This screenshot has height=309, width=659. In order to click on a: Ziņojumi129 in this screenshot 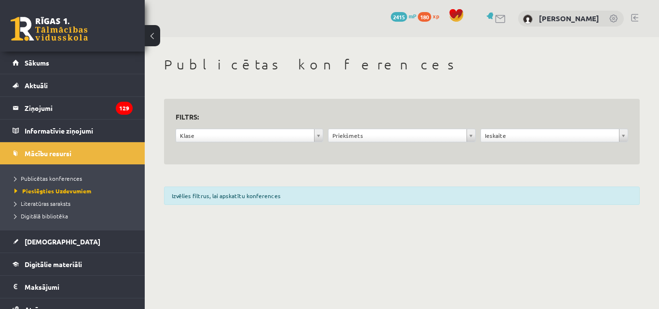, I will do `click(72, 108)`.